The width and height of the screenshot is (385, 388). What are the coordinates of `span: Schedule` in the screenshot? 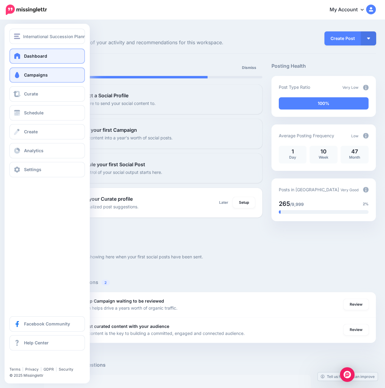 It's located at (34, 112).